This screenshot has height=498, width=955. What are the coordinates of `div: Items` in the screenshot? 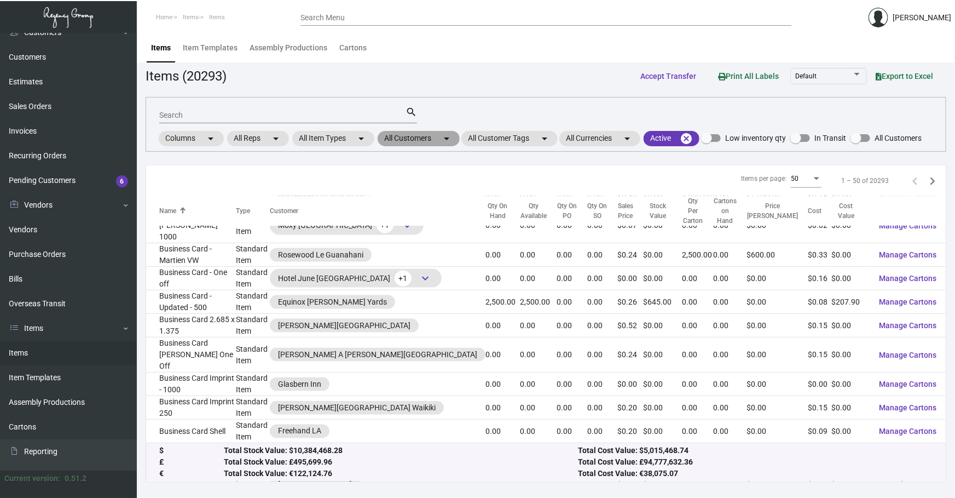 It's located at (161, 48).